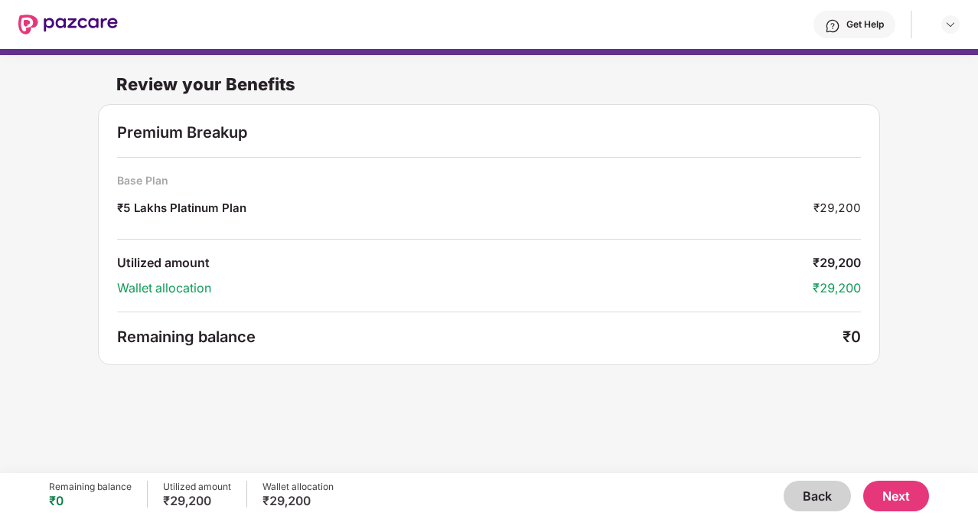 The height and width of the screenshot is (519, 978). What do you see at coordinates (489, 80) in the screenshot?
I see `div: Review your Benefits` at bounding box center [489, 80].